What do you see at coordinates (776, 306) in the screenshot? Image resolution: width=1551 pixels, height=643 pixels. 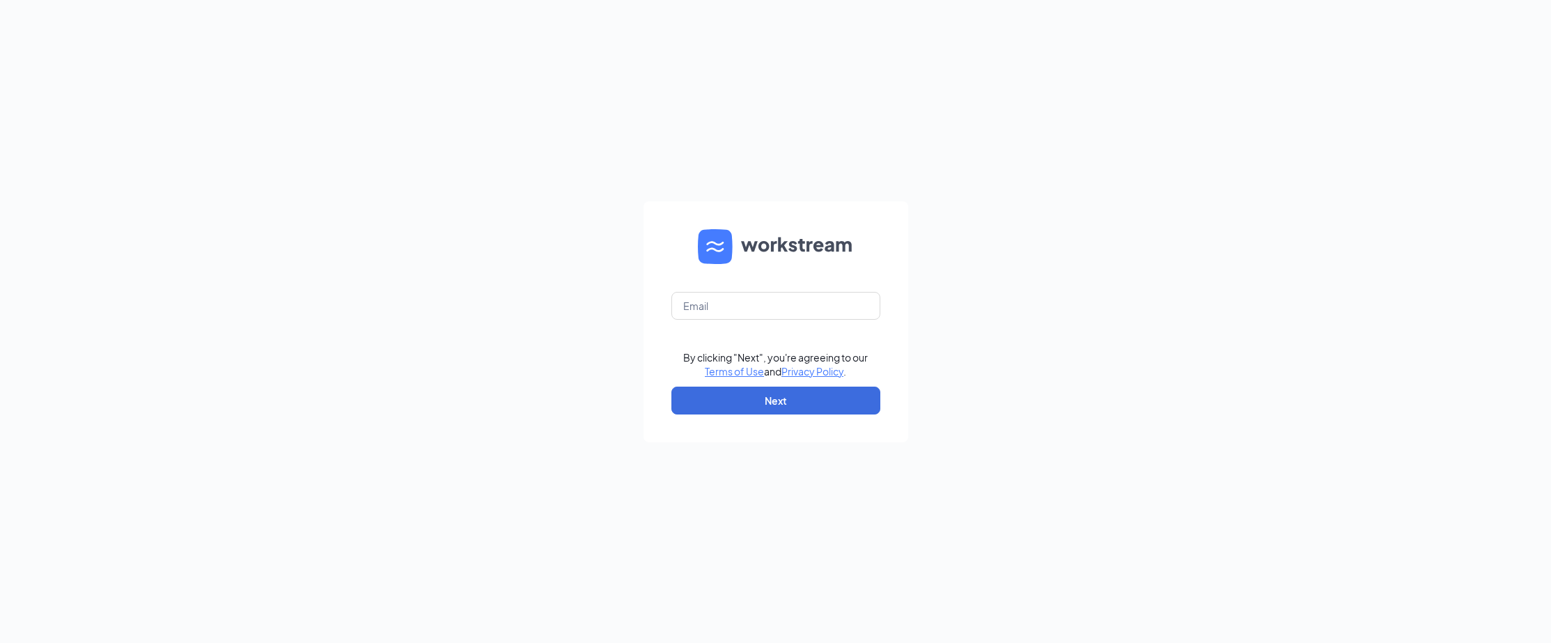 I see `input: Email` at bounding box center [776, 306].